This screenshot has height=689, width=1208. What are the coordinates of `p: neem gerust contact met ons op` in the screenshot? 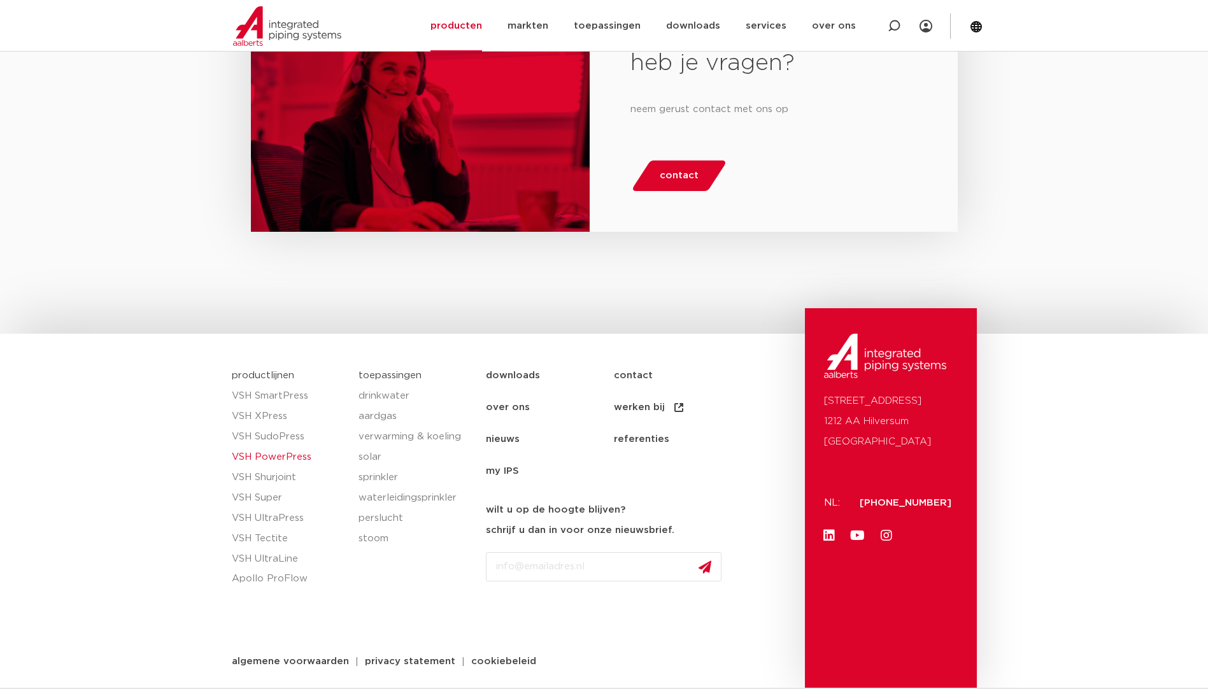 It's located at (773, 110).